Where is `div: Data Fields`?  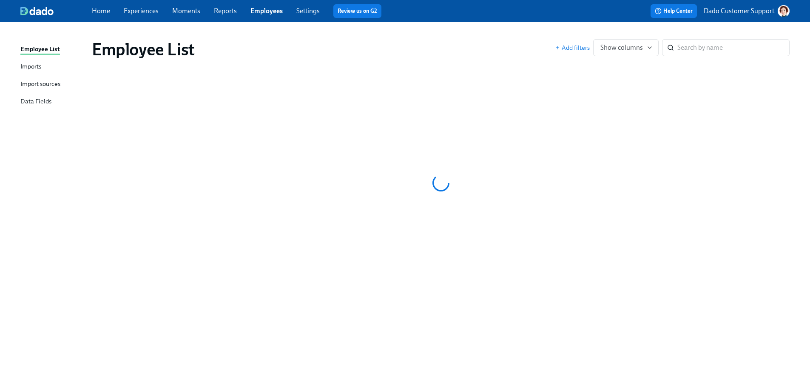 div: Data Fields is located at coordinates (36, 102).